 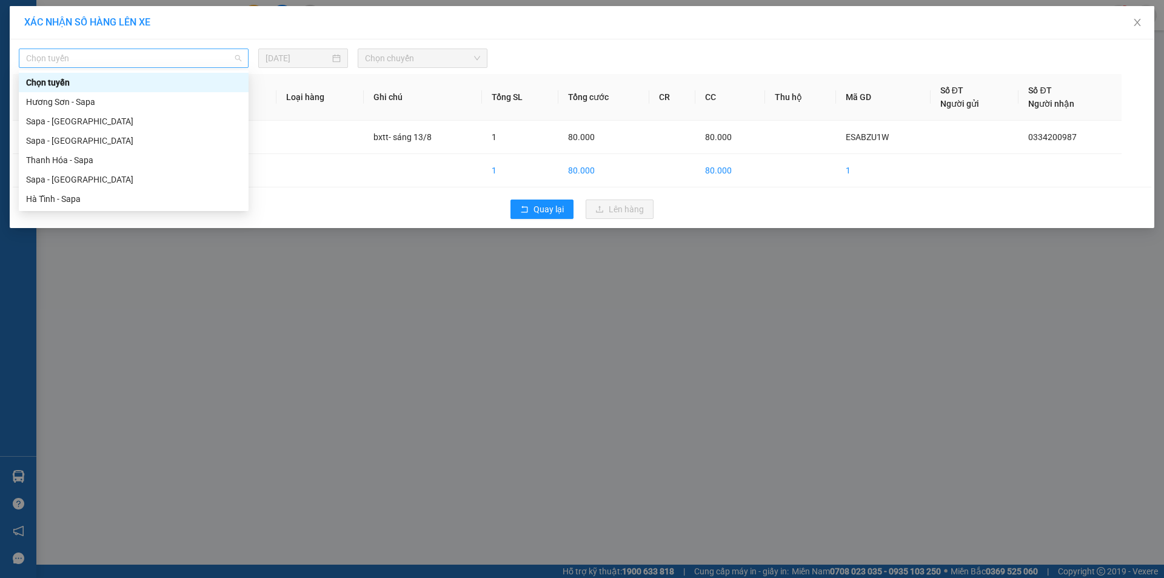 I want to click on span: rollback, so click(x=525, y=210).